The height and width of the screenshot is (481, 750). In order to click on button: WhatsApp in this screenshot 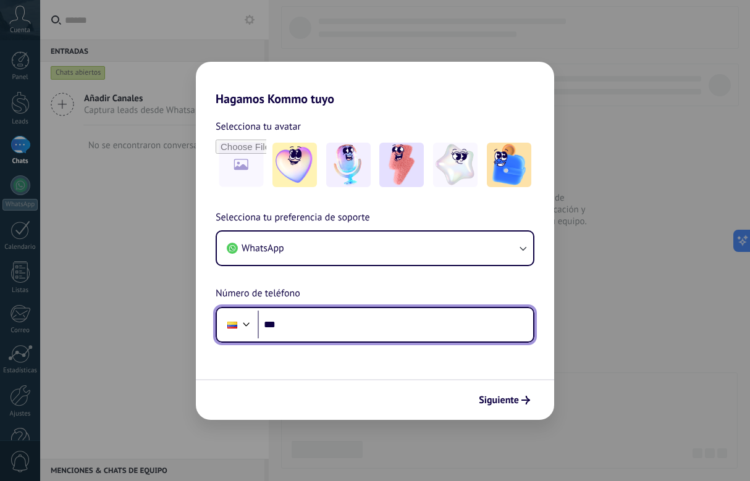, I will do `click(375, 248)`.